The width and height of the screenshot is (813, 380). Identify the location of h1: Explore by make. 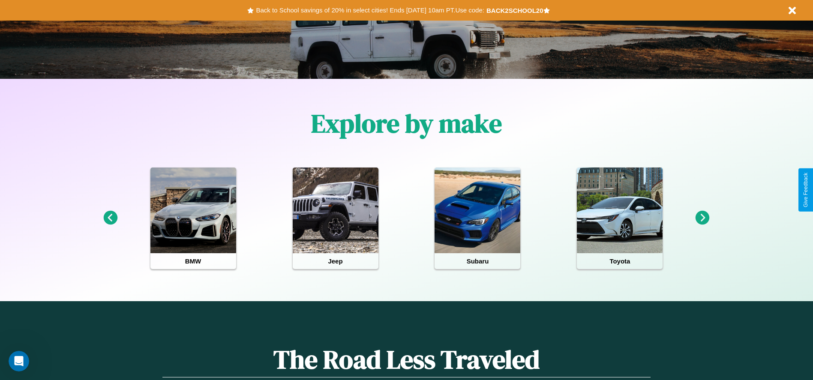
(407, 124).